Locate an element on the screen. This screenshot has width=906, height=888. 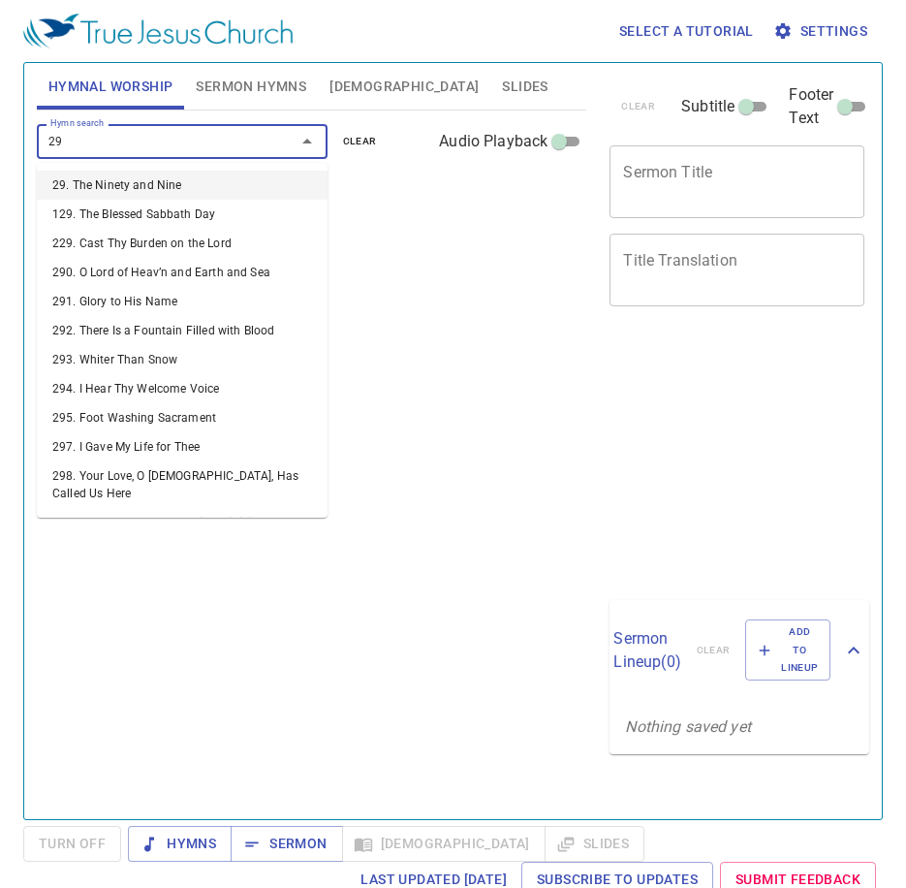
span: Audio Playback is located at coordinates (493, 141).